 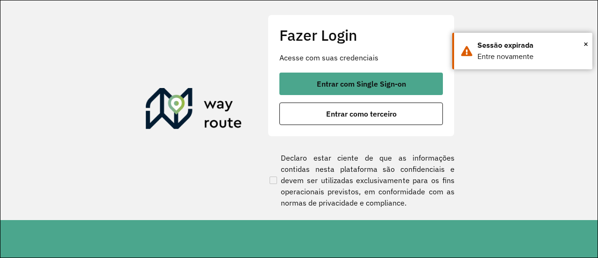 I want to click on label: Declaro estar ciente de que as informações contidas nesta plataforma são confidenciais e devem se..., so click(x=361, y=180).